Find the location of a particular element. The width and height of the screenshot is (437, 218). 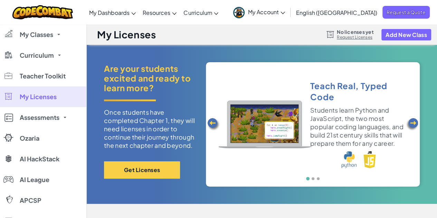

span: AI HackStack is located at coordinates (39, 159).